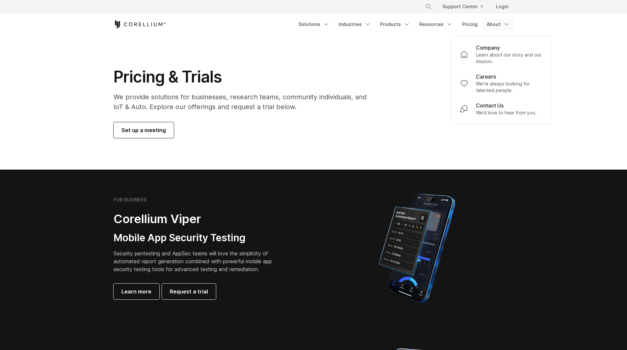 Image resolution: width=627 pixels, height=350 pixels. I want to click on p: We’d love to hear from you., so click(506, 113).